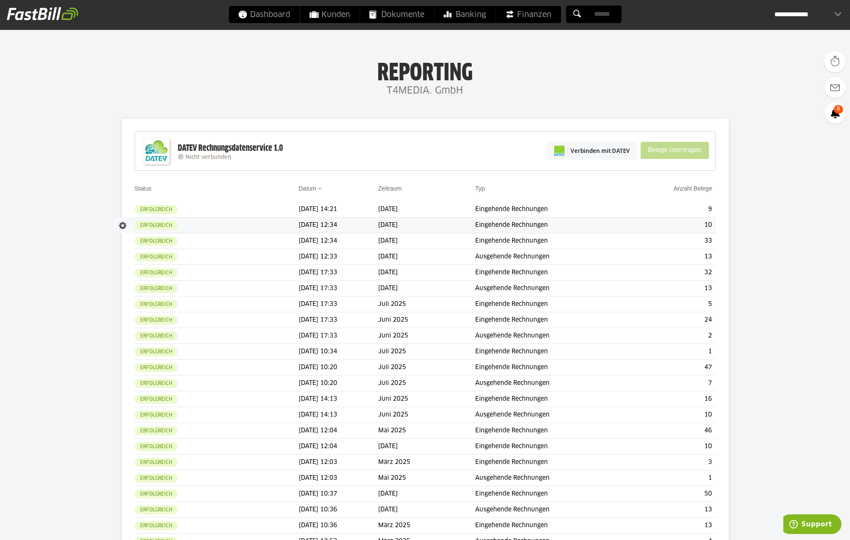  What do you see at coordinates (390, 188) in the screenshot?
I see `a: Zeitraum` at bounding box center [390, 188].